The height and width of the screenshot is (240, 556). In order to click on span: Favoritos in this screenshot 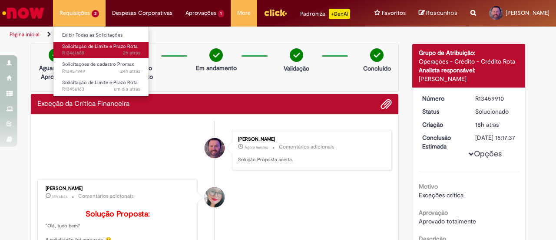, I will do `click(394, 13)`.